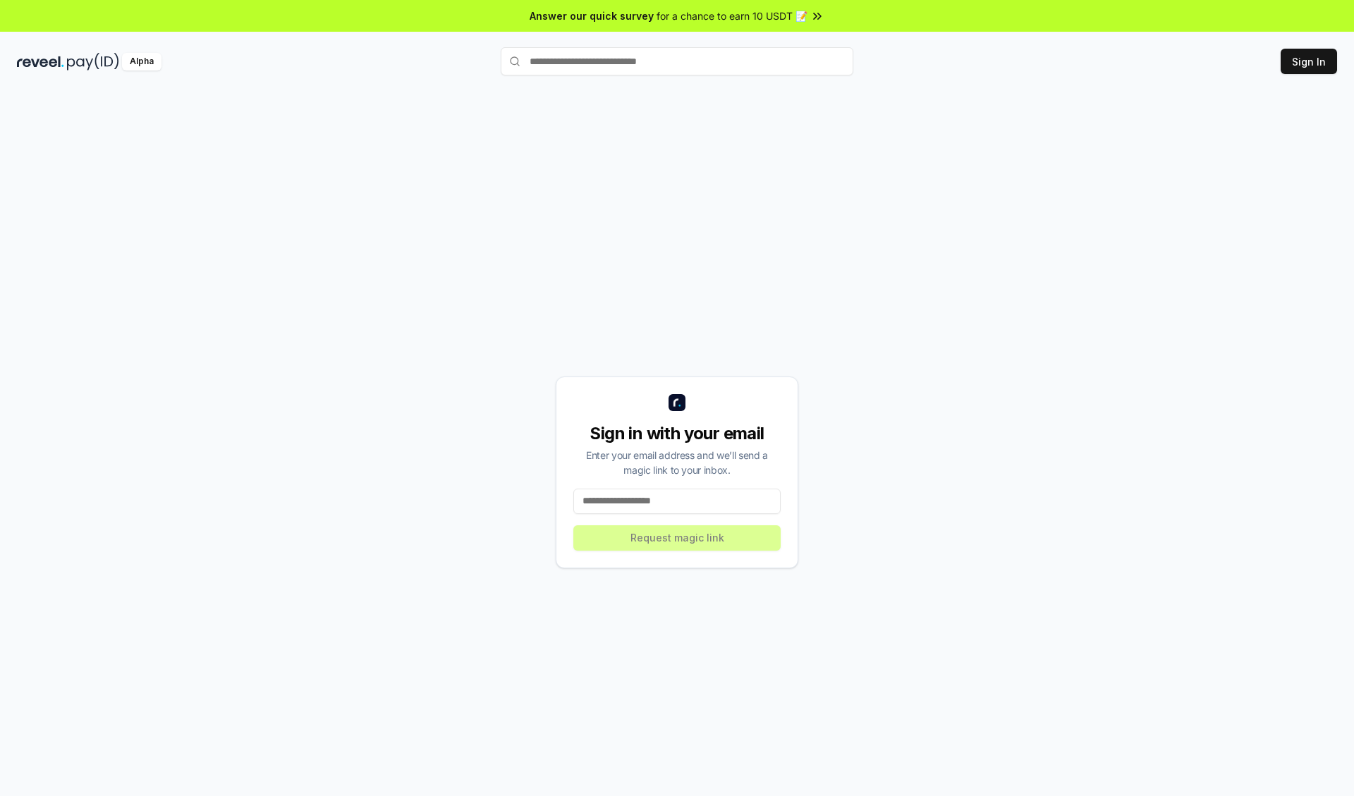  I want to click on div: Sign in with your email, so click(677, 434).